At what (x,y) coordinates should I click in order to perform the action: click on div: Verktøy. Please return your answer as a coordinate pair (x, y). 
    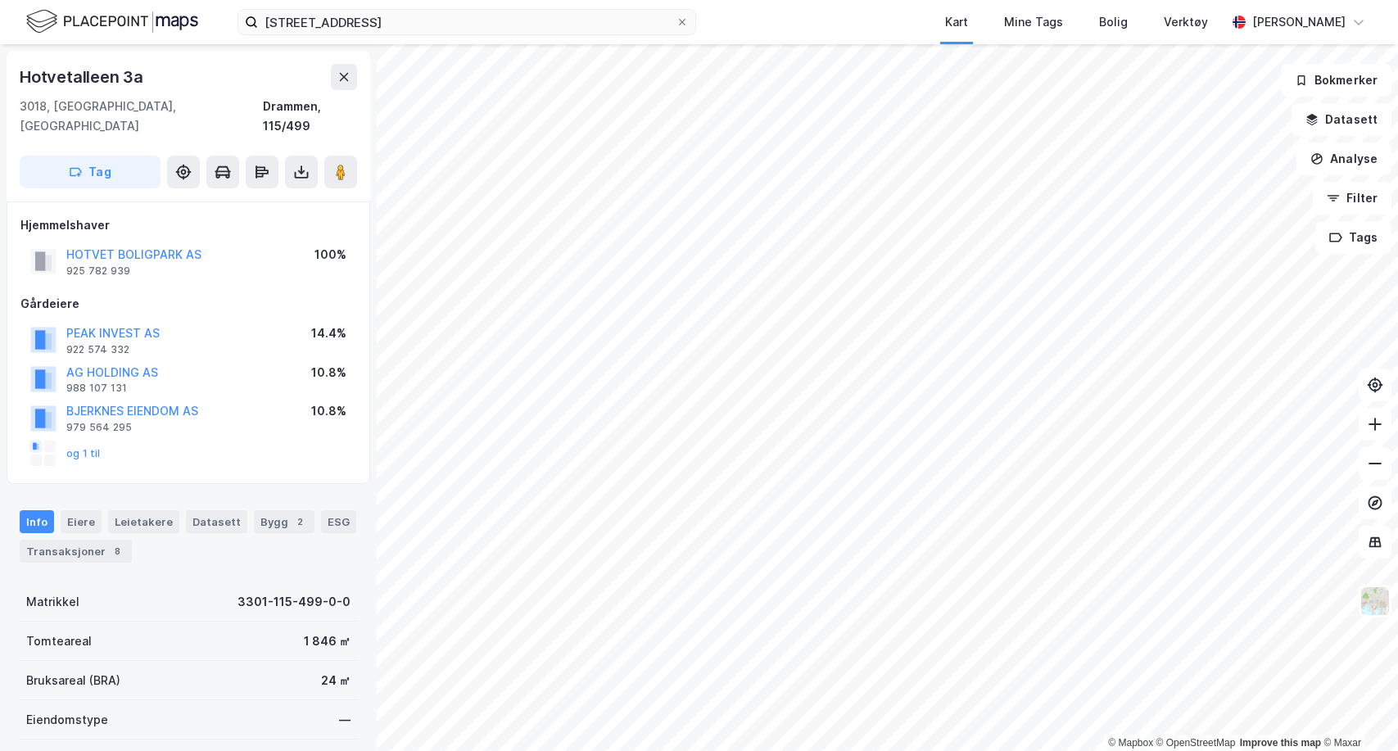
    Looking at the image, I should click on (1186, 22).